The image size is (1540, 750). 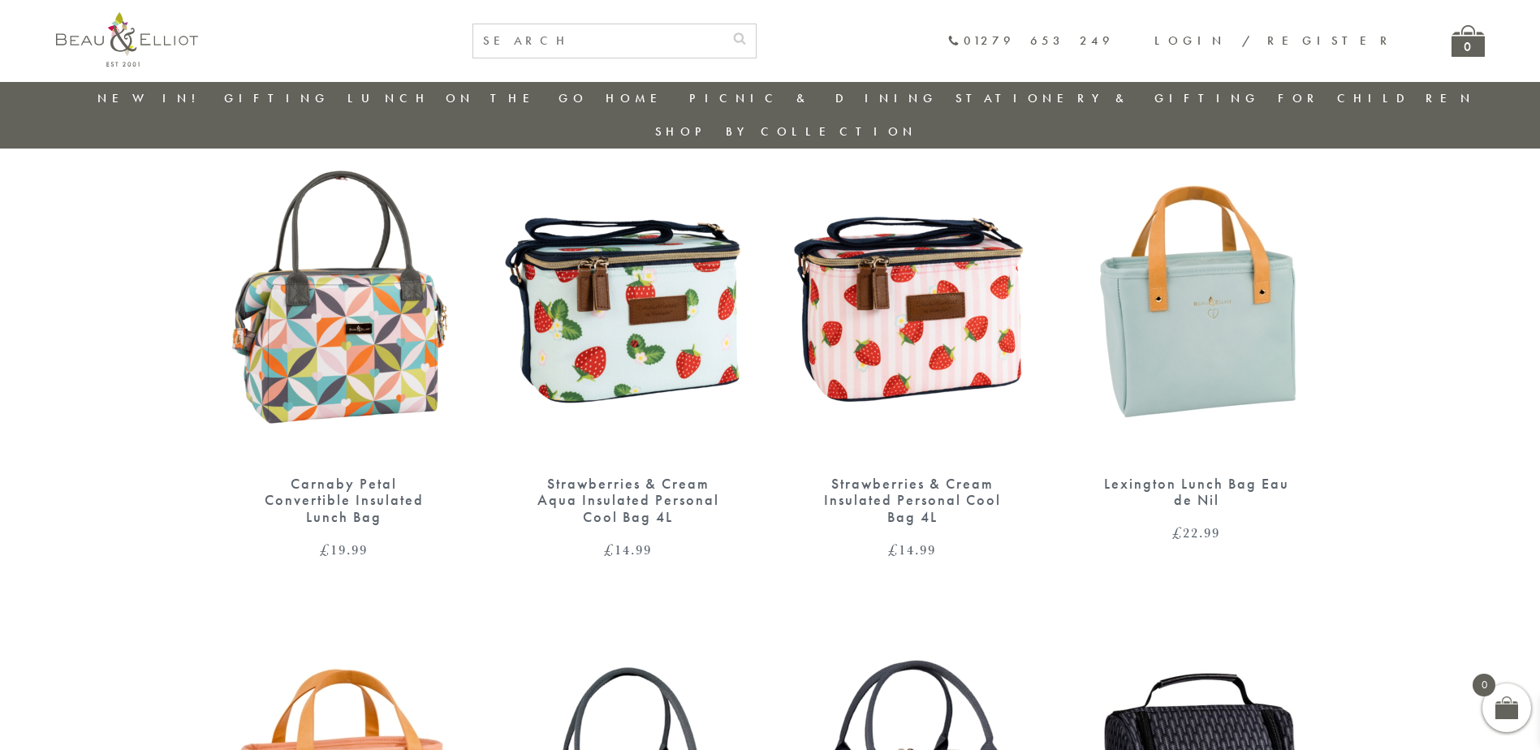 I want to click on a: Strawberries & Cream Aqua Insulated Personal Cool Bag 4L Strawberries & Cream Aqua Insulated Pers..., so click(x=628, y=346).